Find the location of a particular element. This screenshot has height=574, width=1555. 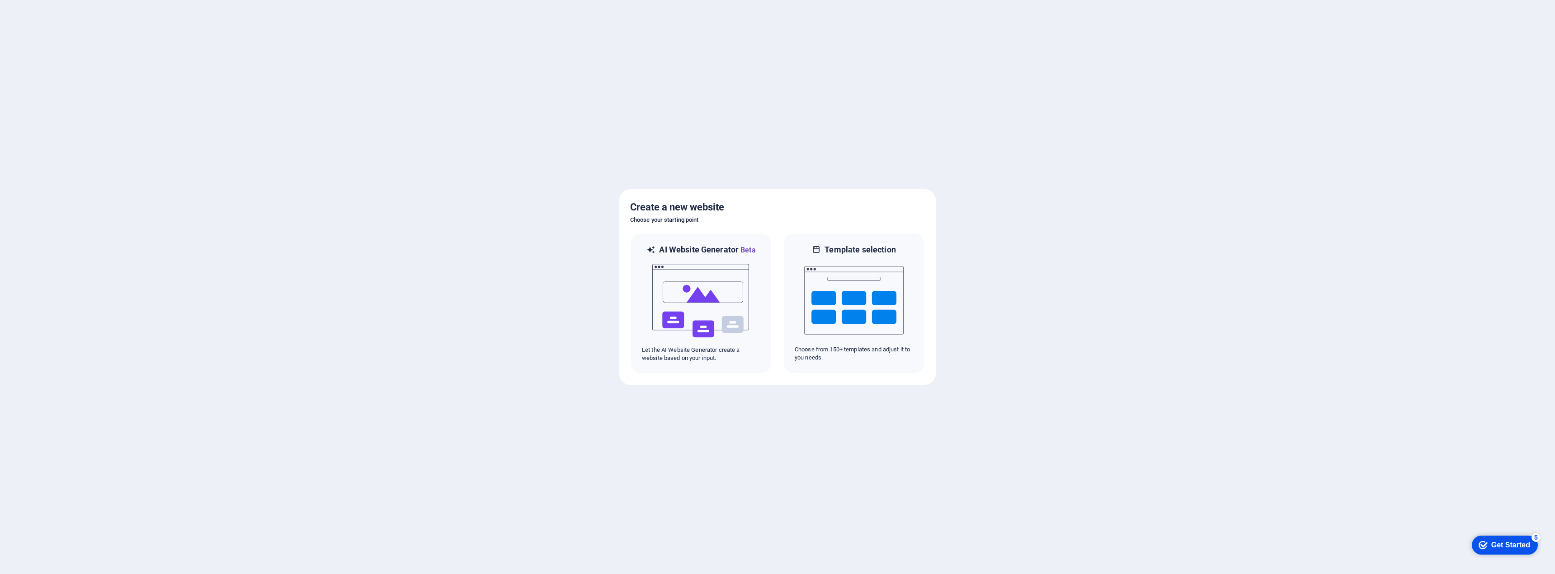

p: Choose from 150+ templates and adjust it to you needs. is located at coordinates (854, 354).